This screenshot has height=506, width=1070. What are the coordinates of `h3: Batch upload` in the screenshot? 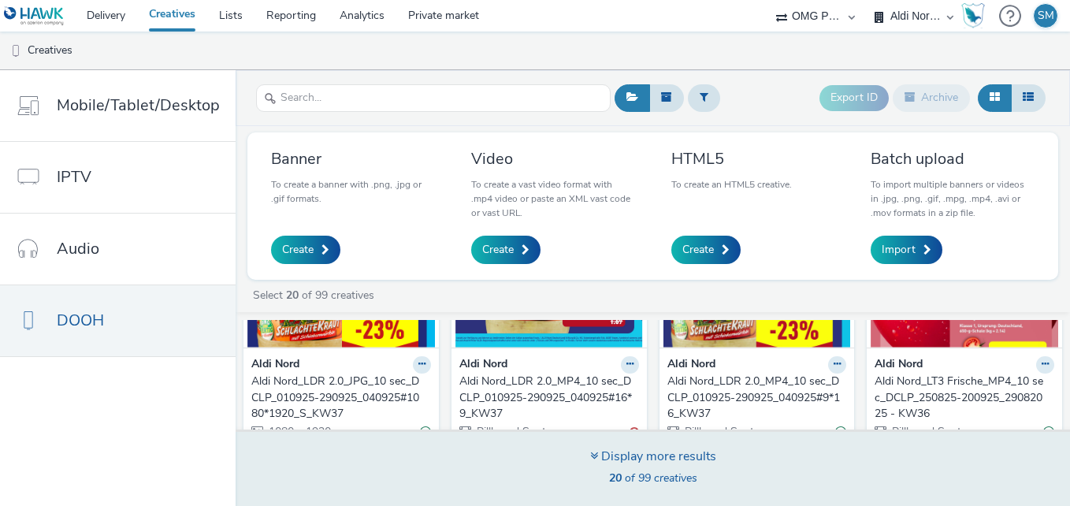 It's located at (953, 158).